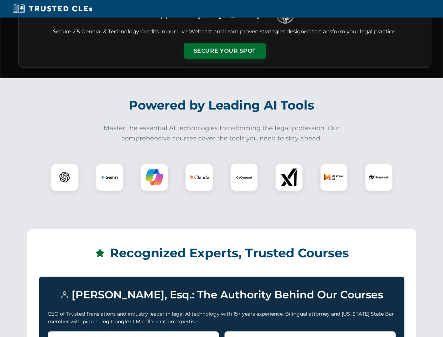 The height and width of the screenshot is (337, 443). Describe the element at coordinates (222, 317) in the screenshot. I see `p: CEO of Trusted Translations and industry leader in legal AI technology with 15+ years experience....` at that location.